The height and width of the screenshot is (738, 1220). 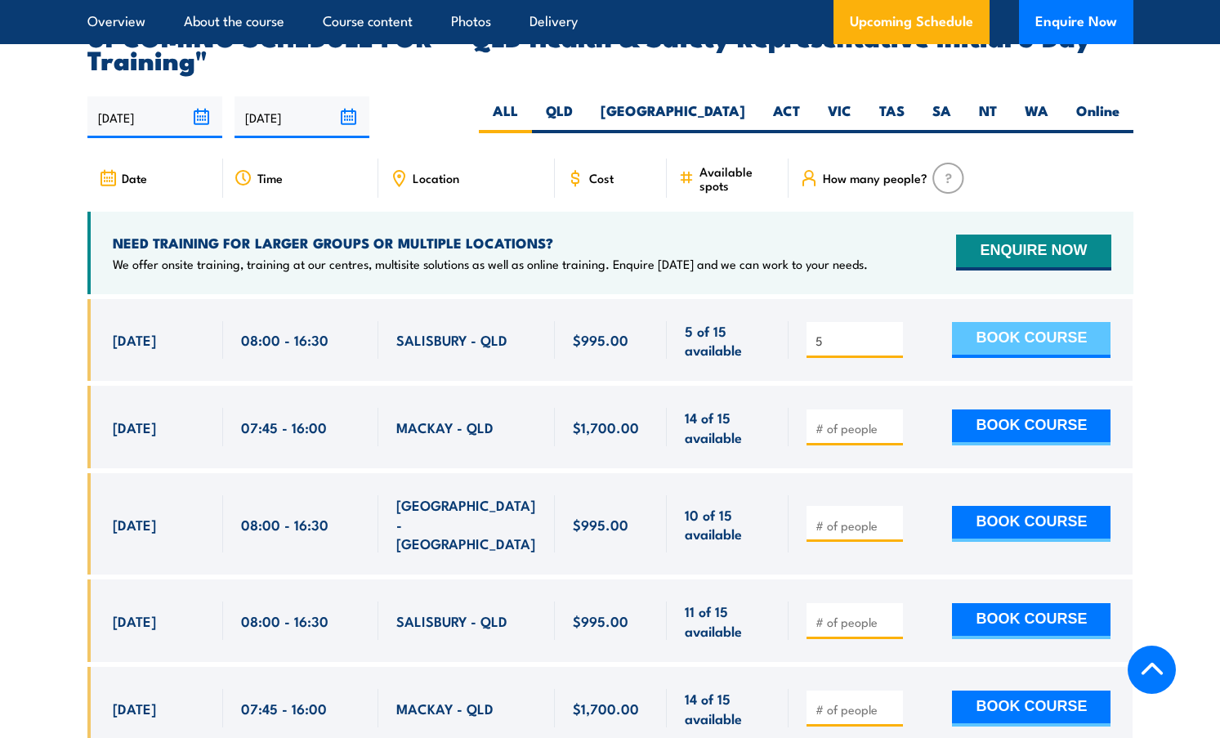 I want to click on span: 5 of 15 available, so click(x=727, y=340).